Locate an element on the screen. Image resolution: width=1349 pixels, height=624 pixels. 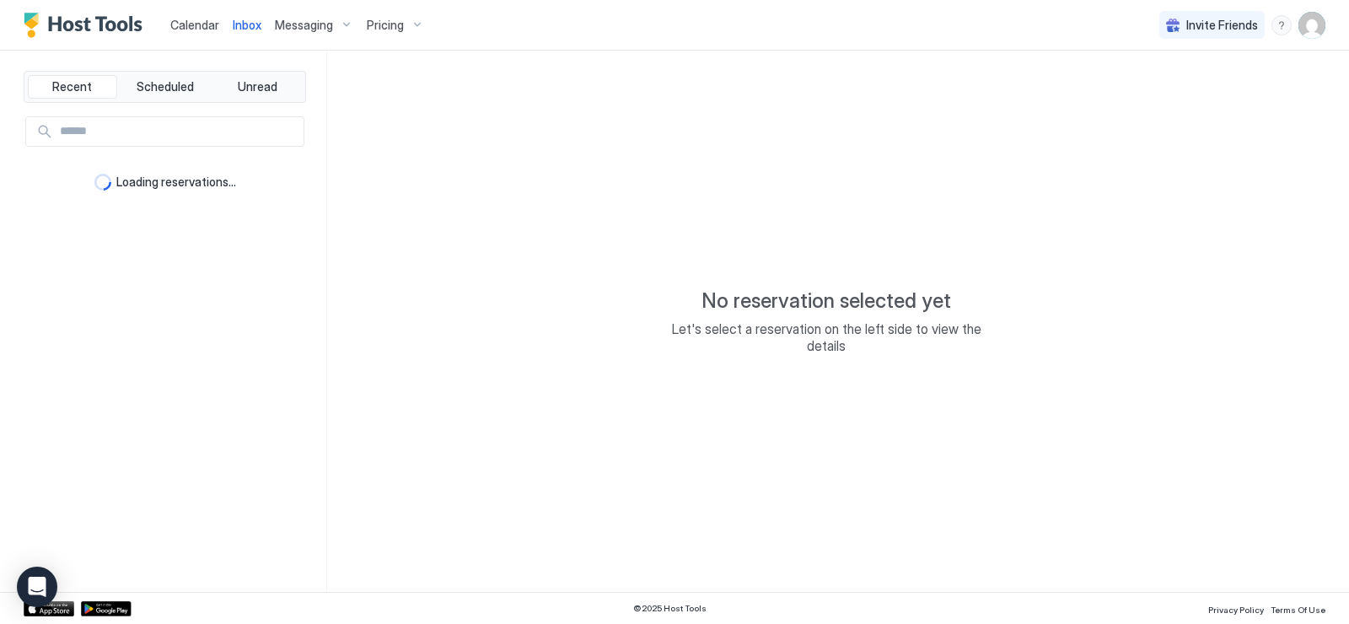
span: Inbox is located at coordinates (247, 24).